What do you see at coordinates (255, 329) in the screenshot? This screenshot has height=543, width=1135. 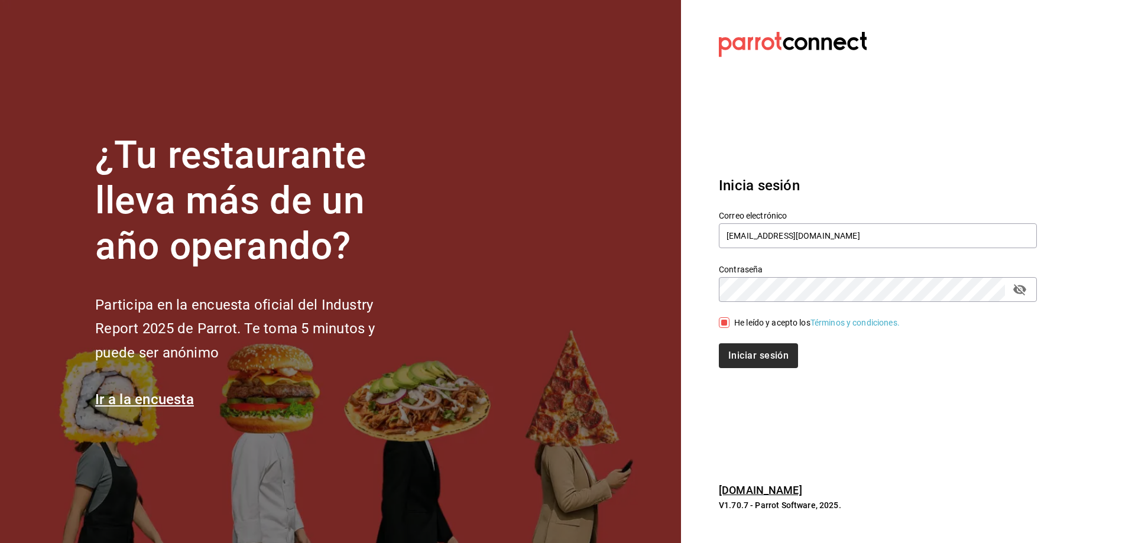 I see `h2: Participa en la encuesta oficial del Industry Report 2025 de Parrot. Te toma 5 minutos y puede se...` at bounding box center [255, 329].